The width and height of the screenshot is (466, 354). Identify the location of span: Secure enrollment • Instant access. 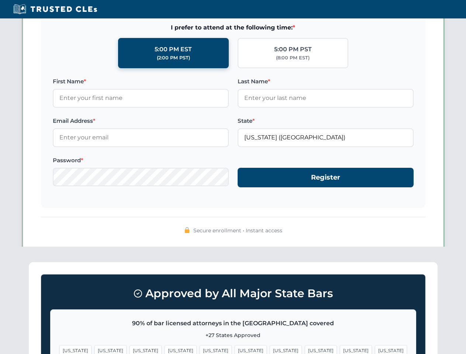
(237, 230).